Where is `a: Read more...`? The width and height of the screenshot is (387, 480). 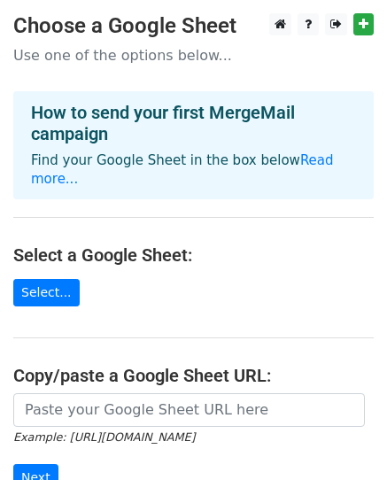 a: Read more... is located at coordinates (183, 169).